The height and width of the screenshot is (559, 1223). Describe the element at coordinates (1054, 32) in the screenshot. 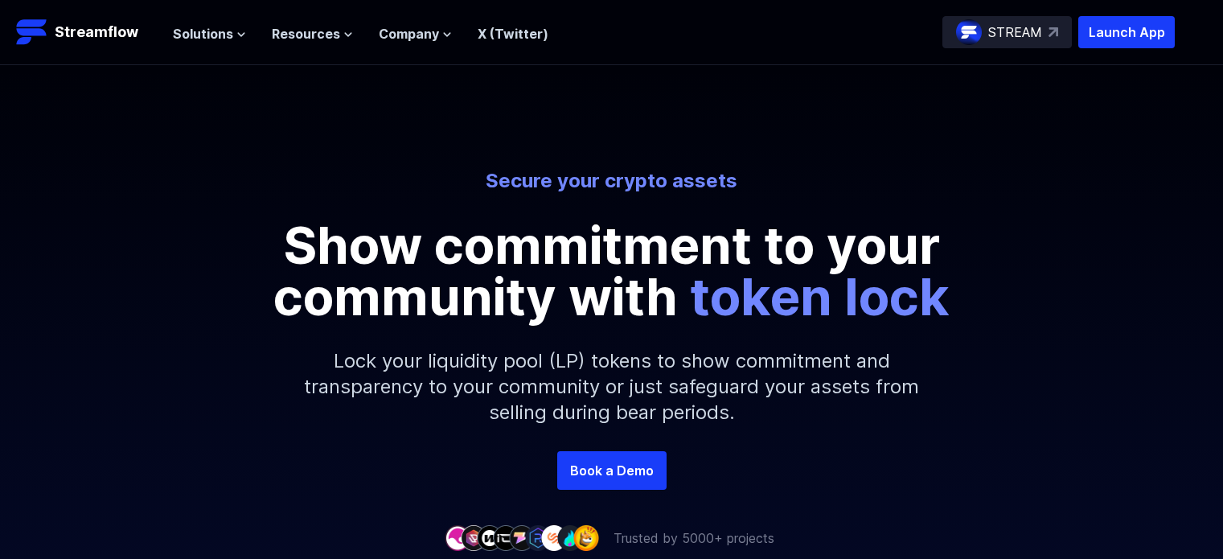

I see `img: top-right-arrow.svg` at that location.